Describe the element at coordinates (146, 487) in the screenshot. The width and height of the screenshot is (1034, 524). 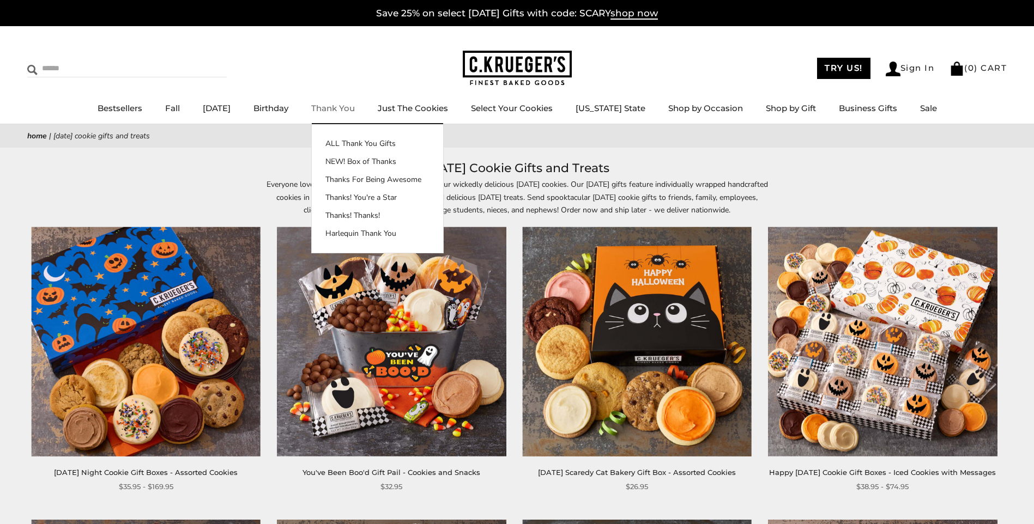
I see `span: $35.95 - $169.95` at that location.